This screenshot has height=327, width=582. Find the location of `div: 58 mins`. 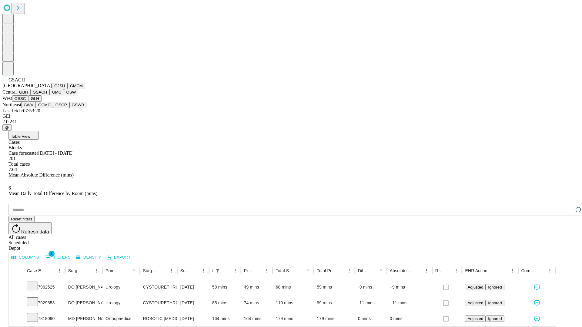

div: 58 mins is located at coordinates (225, 287).